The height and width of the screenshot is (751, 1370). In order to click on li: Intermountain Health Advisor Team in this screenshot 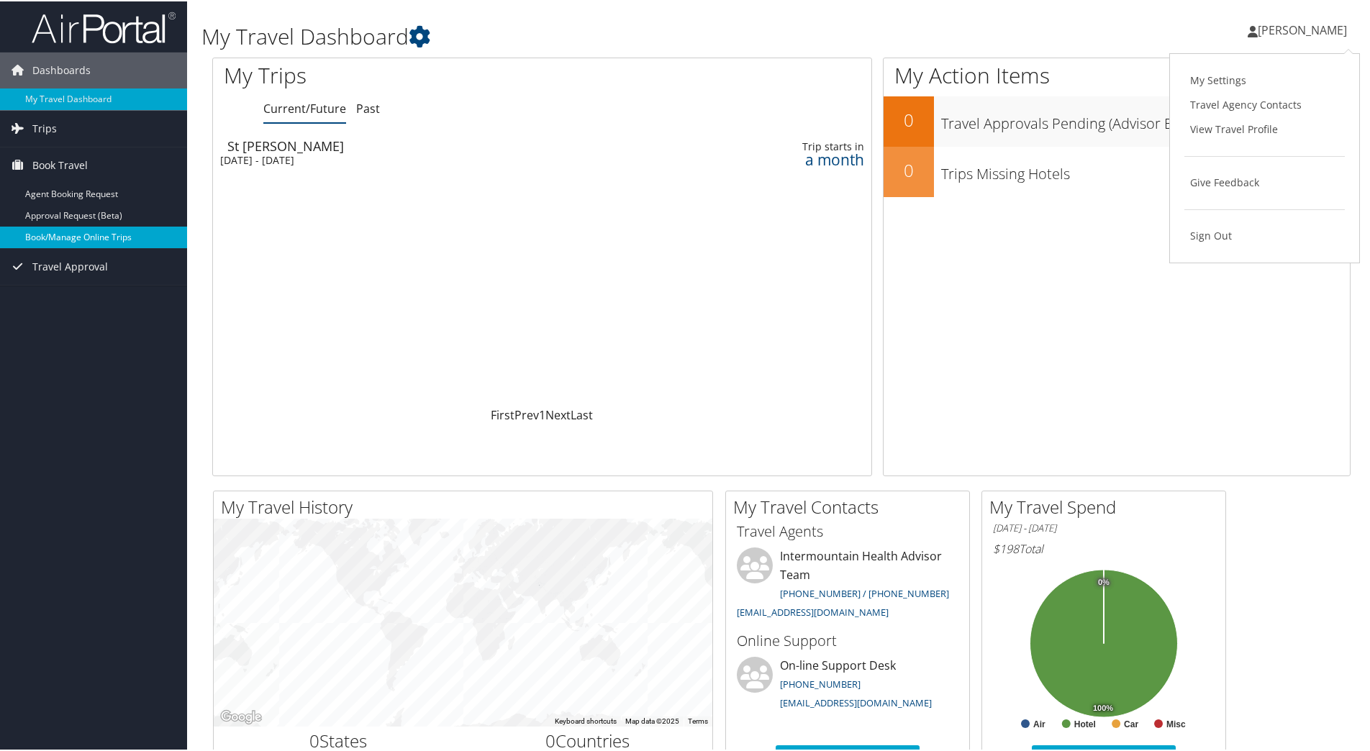, I will do `click(848, 584)`.